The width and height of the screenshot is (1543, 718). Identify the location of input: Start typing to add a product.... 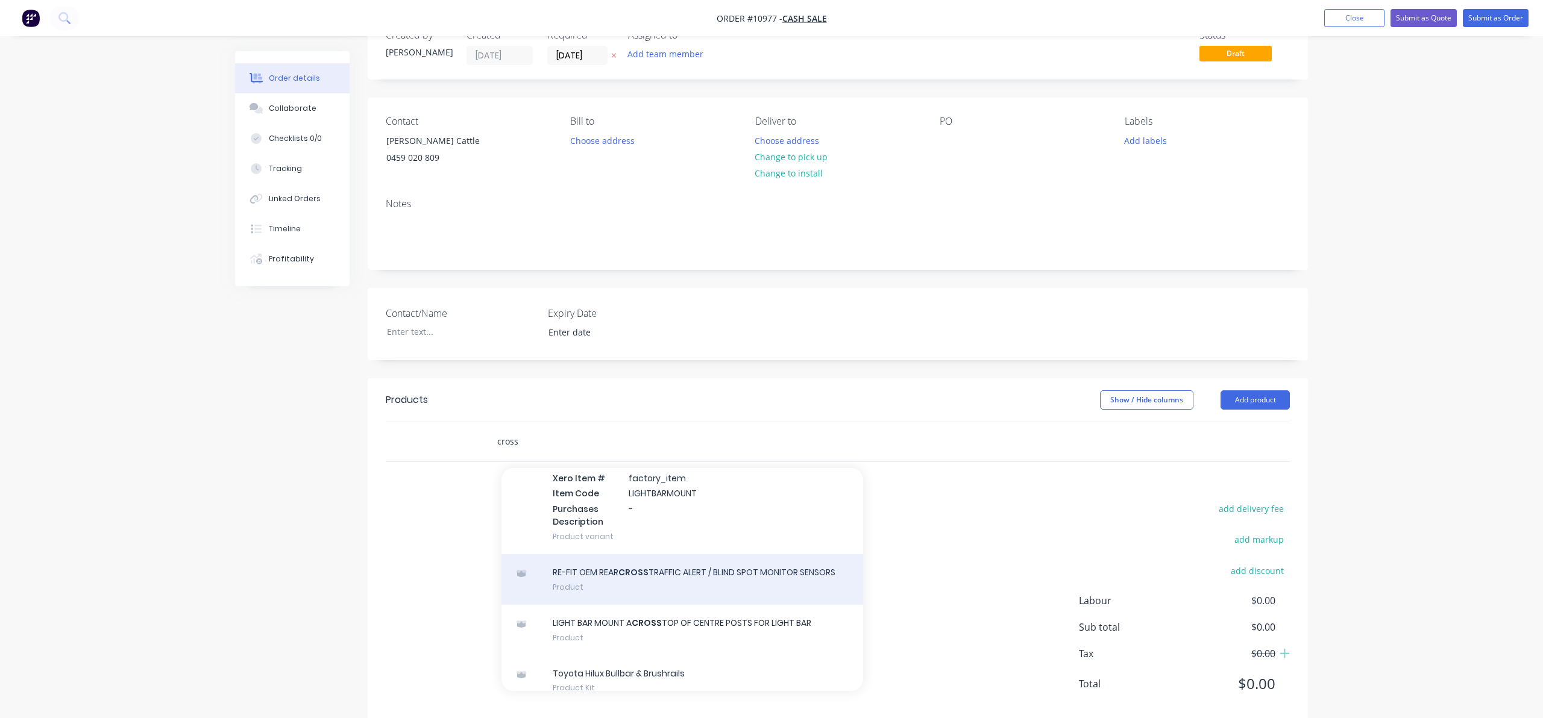
(617, 442).